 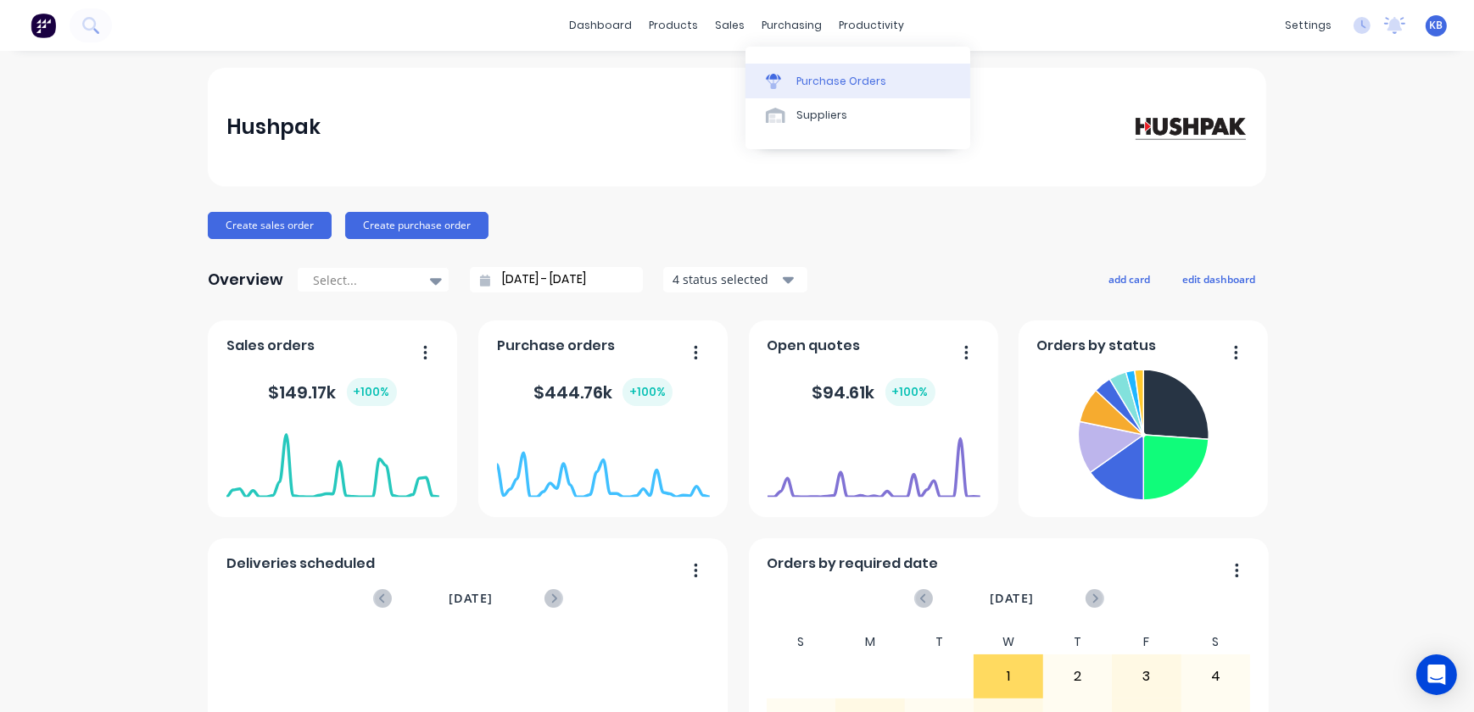 What do you see at coordinates (273, 127) in the screenshot?
I see `div: Hushpak` at bounding box center [273, 127].